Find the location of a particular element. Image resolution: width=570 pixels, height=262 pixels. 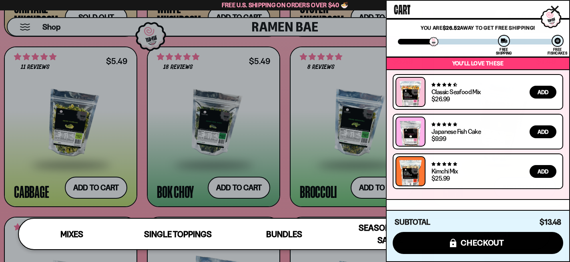

a: Seasoning and Sauce is located at coordinates (390, 234).